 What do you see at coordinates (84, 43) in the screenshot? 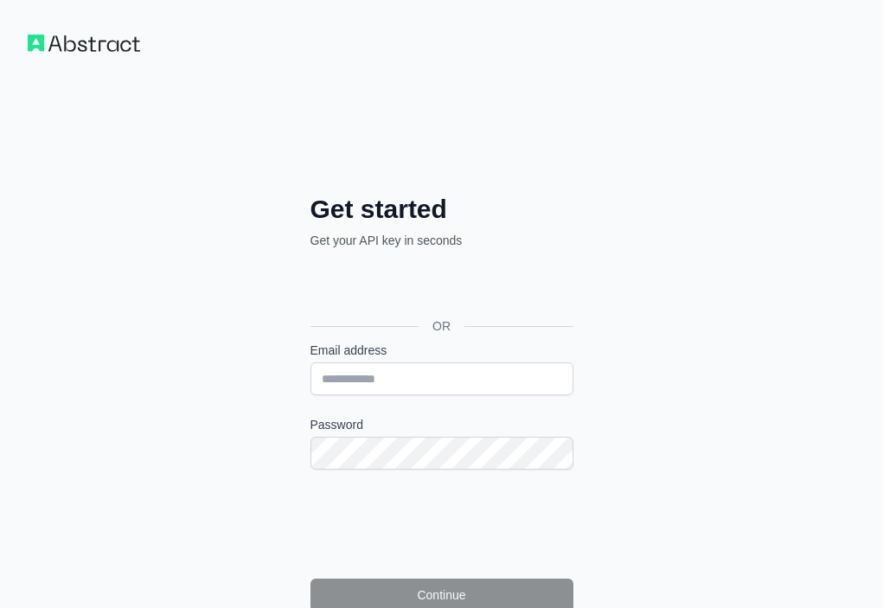
I see `img: Workflow` at bounding box center [84, 43].